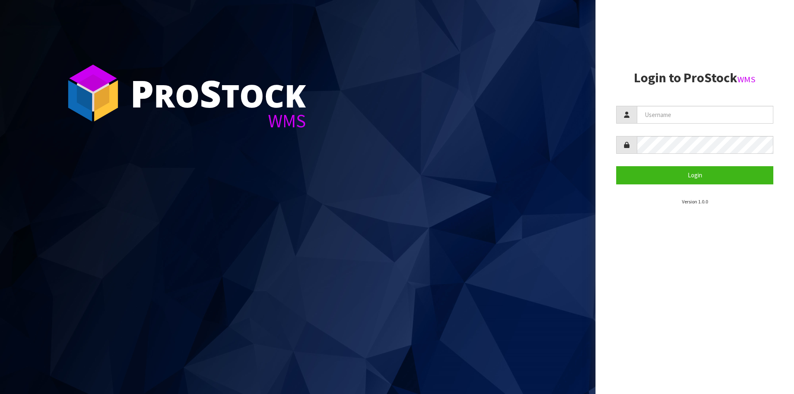 The image size is (794, 394). What do you see at coordinates (210, 93) in the screenshot?
I see `span: S` at bounding box center [210, 93].